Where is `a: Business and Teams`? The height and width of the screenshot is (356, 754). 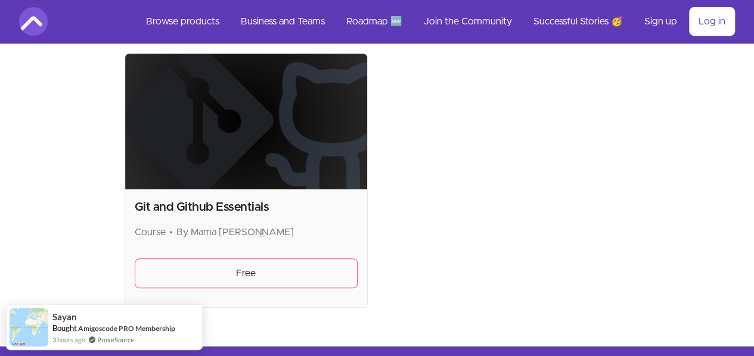 a: Business and Teams is located at coordinates (282, 21).